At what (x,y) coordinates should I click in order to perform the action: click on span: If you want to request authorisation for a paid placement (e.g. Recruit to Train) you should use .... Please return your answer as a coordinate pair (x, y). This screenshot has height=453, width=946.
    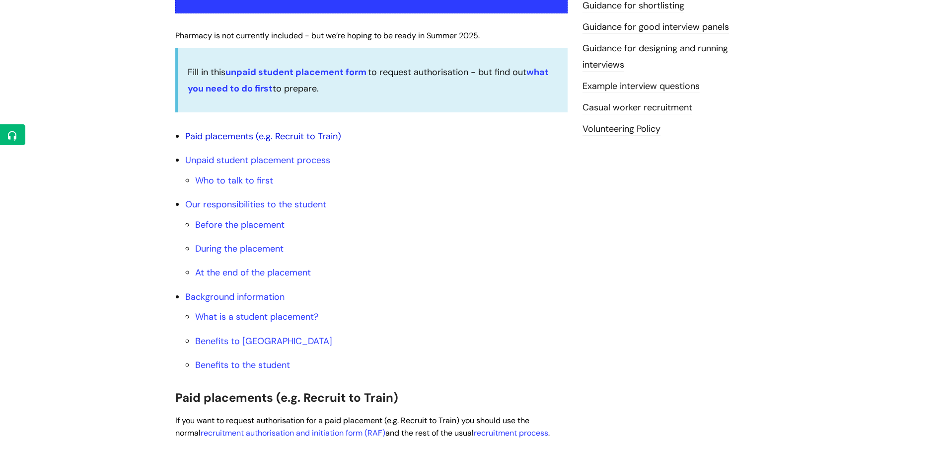
    Looking at the image, I should click on (363, 426).